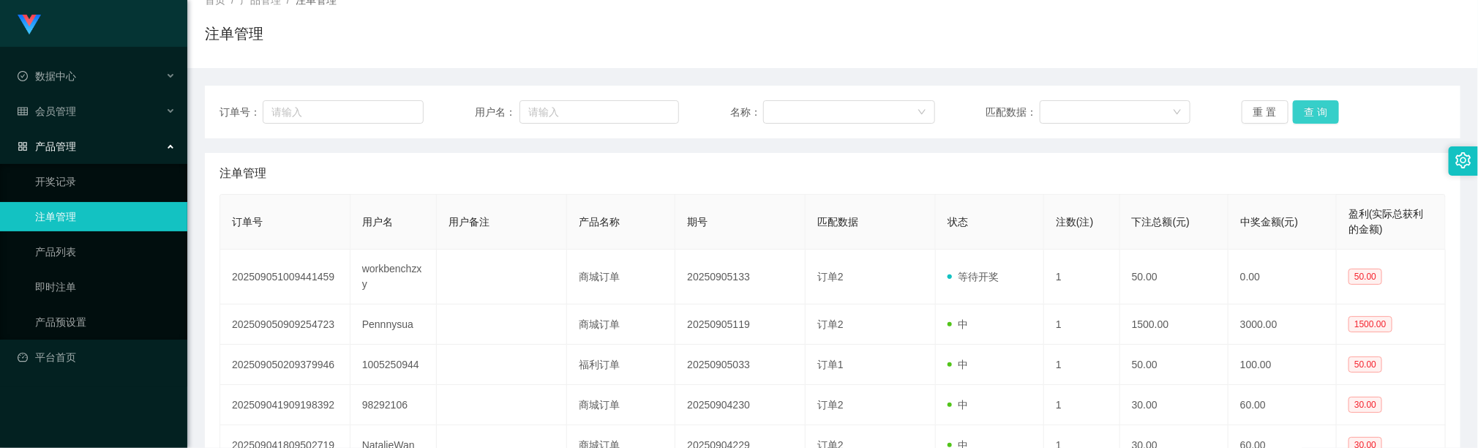  I want to click on span: 30.00, so click(1365, 405).